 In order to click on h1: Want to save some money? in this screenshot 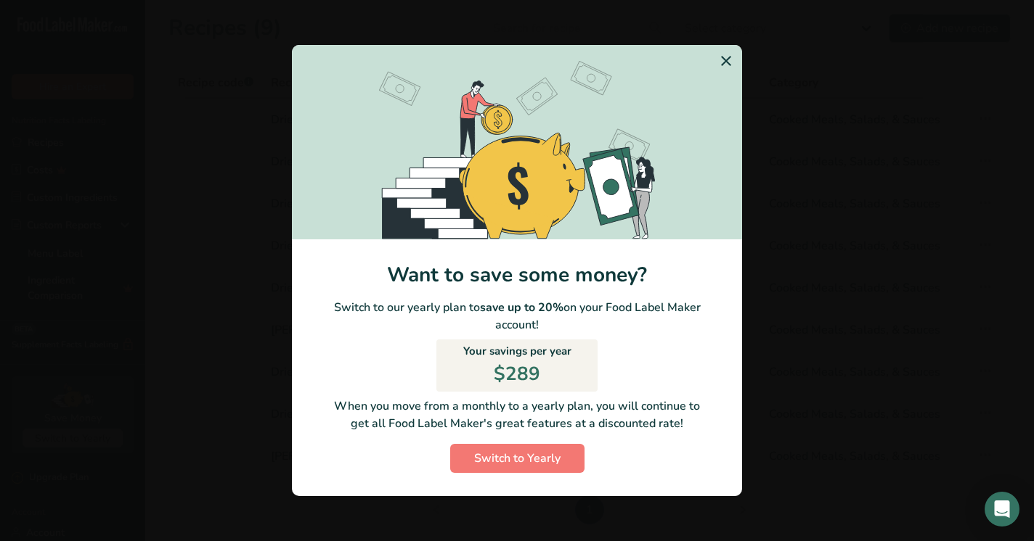, I will do `click(517, 275)`.